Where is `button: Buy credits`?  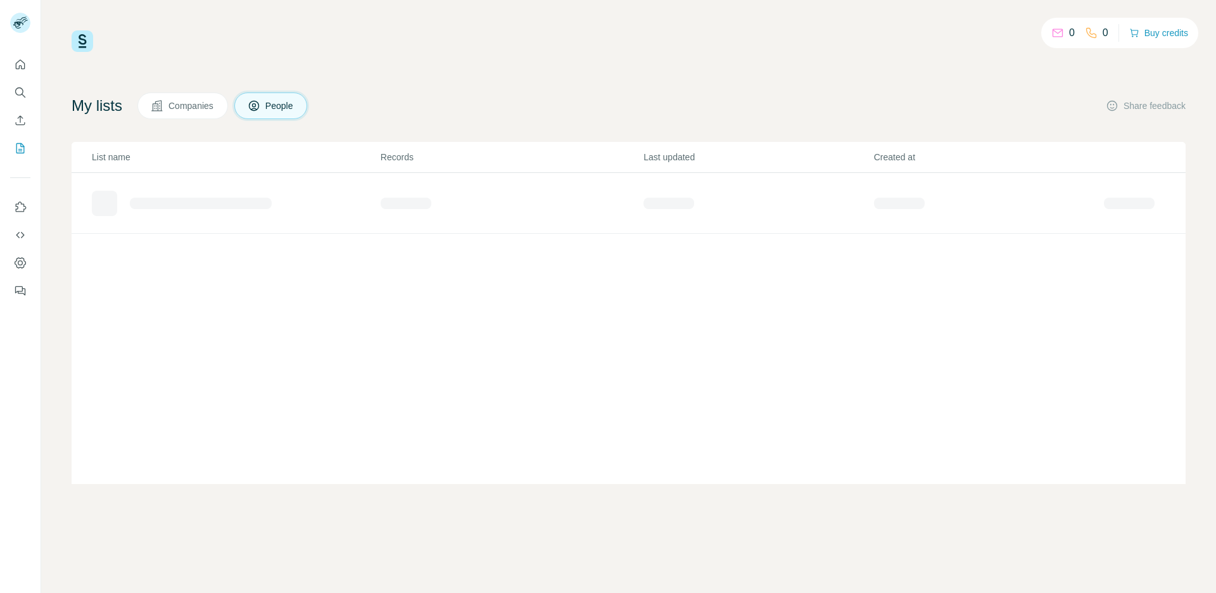
button: Buy credits is located at coordinates (1158, 33).